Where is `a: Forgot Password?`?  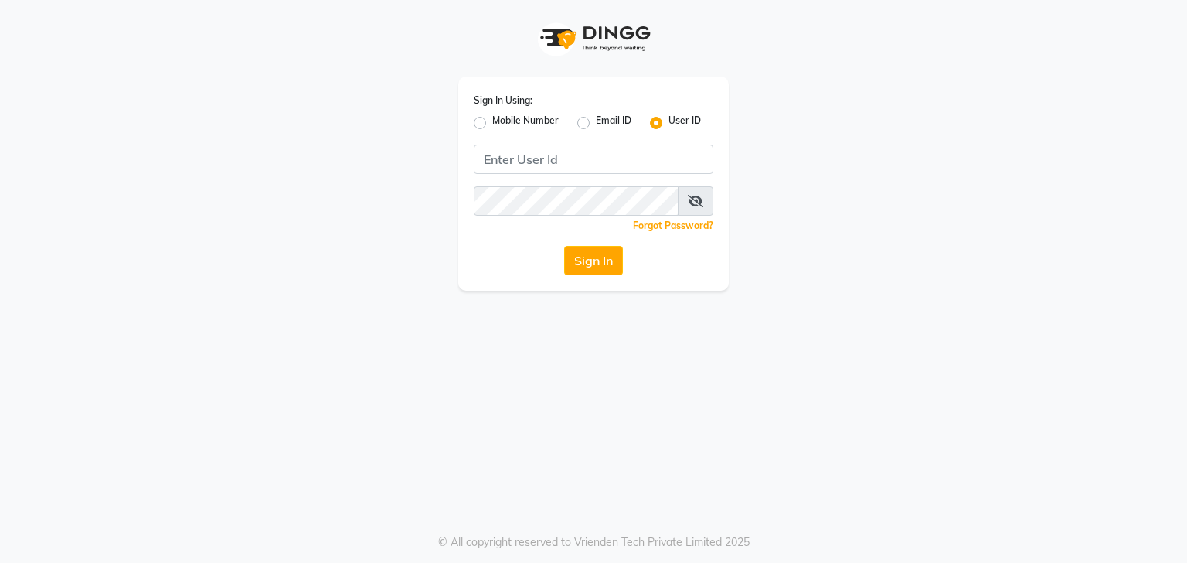
a: Forgot Password? is located at coordinates (673, 225).